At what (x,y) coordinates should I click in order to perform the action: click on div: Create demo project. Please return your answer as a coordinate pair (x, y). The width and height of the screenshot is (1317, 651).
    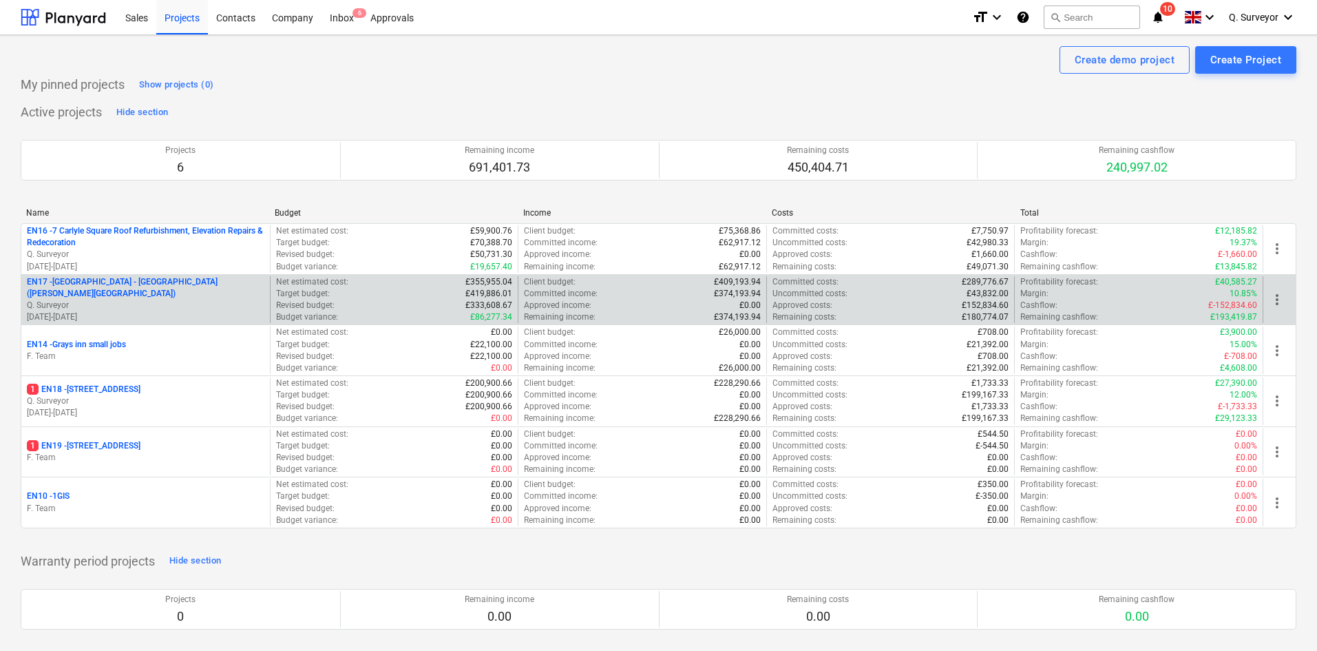
    Looking at the image, I should click on (1124, 60).